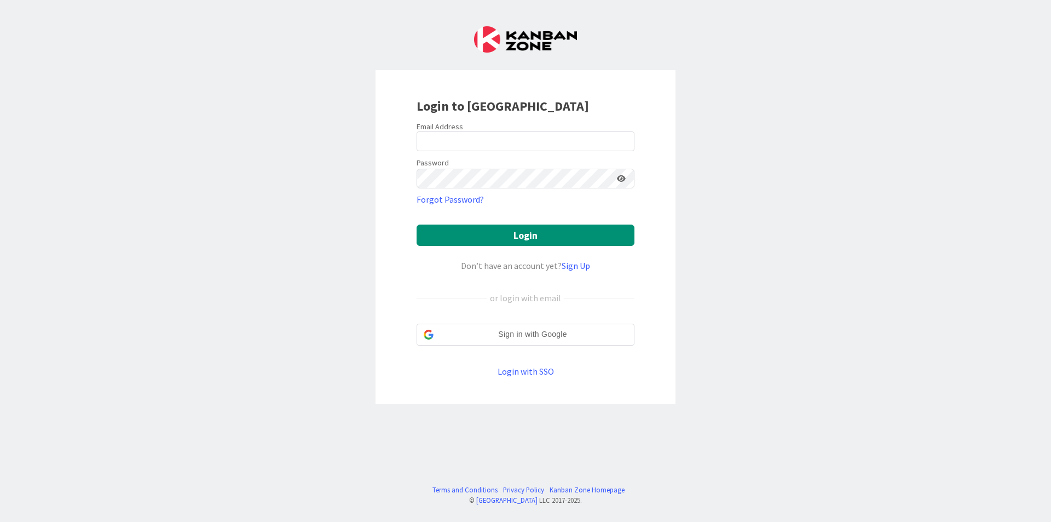 The image size is (1051, 522). I want to click on a: Privacy Policy, so click(523, 489).